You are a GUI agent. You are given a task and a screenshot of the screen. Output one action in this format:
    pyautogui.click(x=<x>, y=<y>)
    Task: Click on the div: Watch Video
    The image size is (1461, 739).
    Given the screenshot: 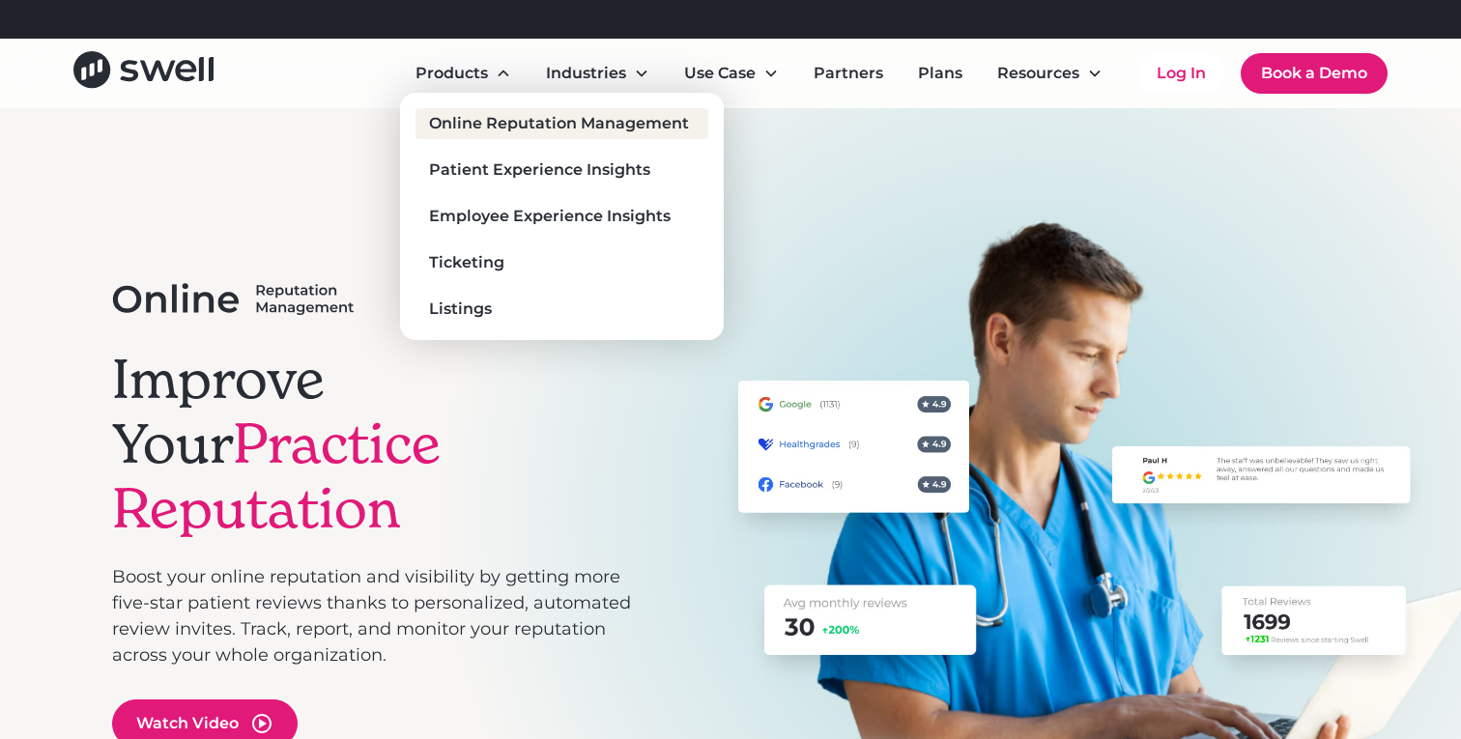 What is the action you would take?
    pyautogui.click(x=187, y=724)
    